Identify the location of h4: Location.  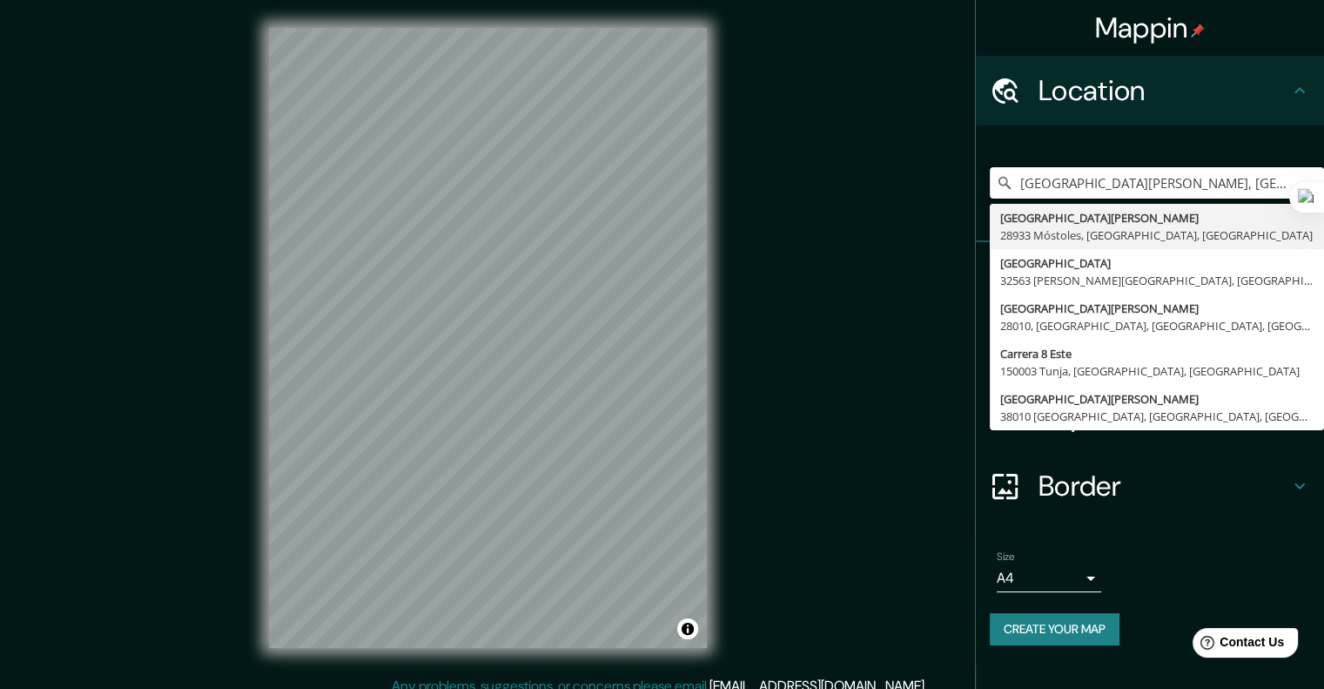
(1164, 91).